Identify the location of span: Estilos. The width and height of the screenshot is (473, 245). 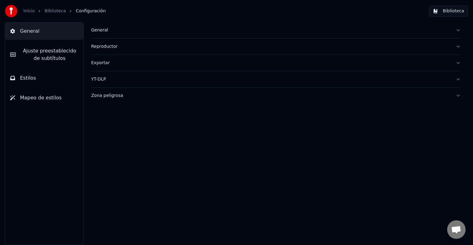
(28, 78).